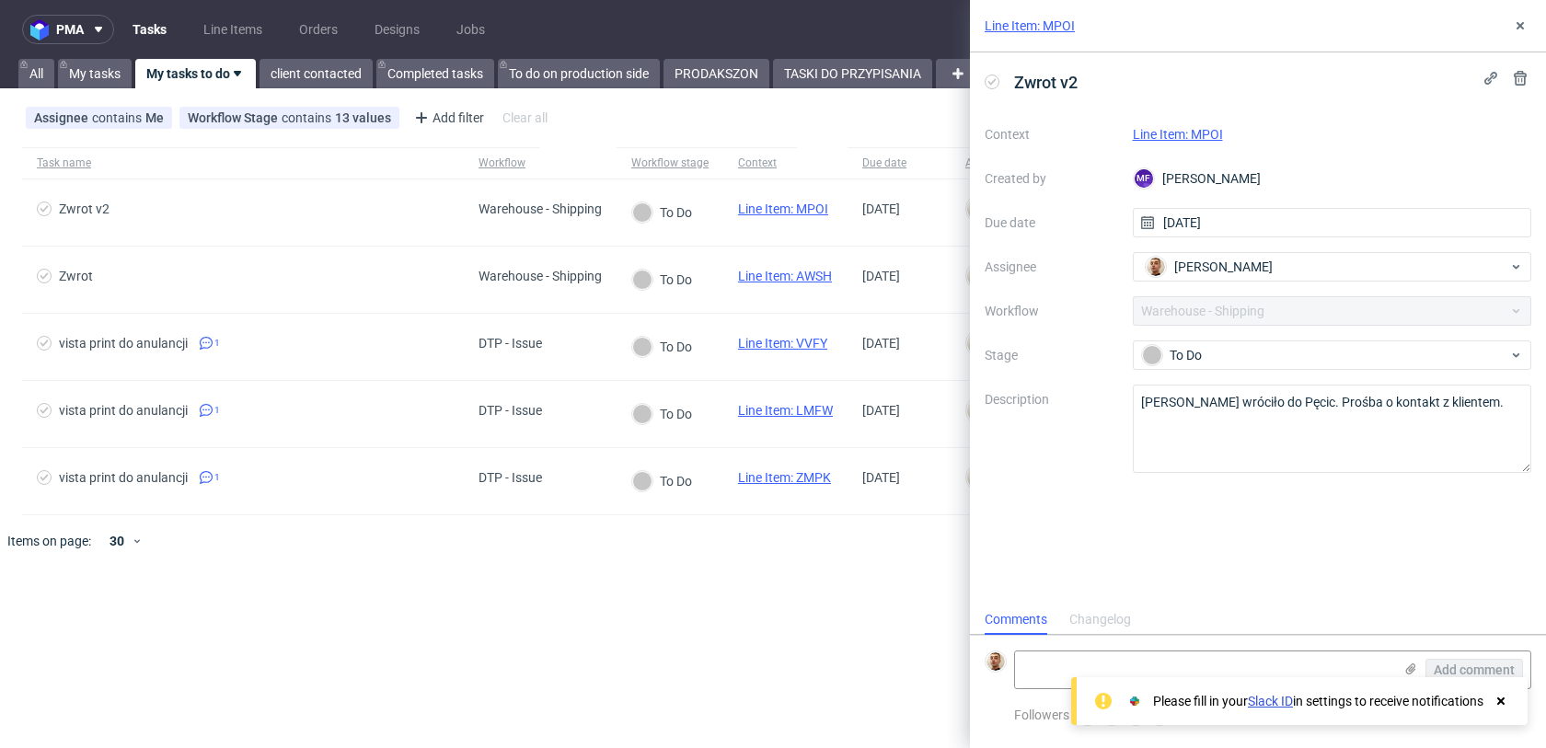 The image size is (1546, 748). I want to click on label: Stage, so click(1051, 355).